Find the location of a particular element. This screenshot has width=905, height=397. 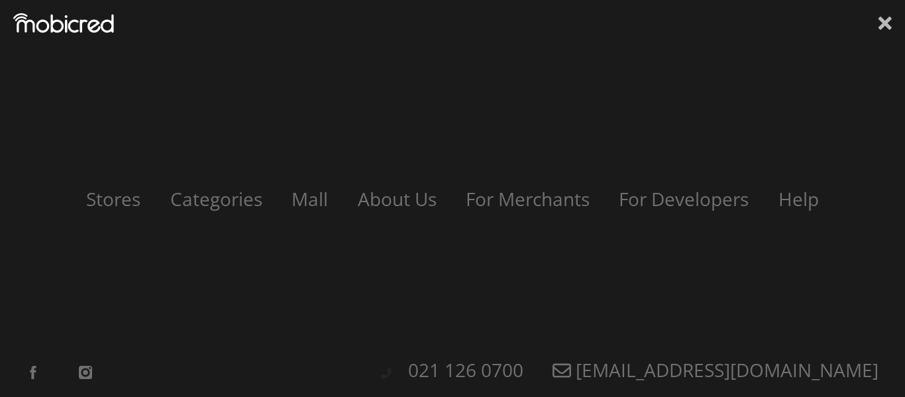

a: 021 126 0700 is located at coordinates (466, 370).